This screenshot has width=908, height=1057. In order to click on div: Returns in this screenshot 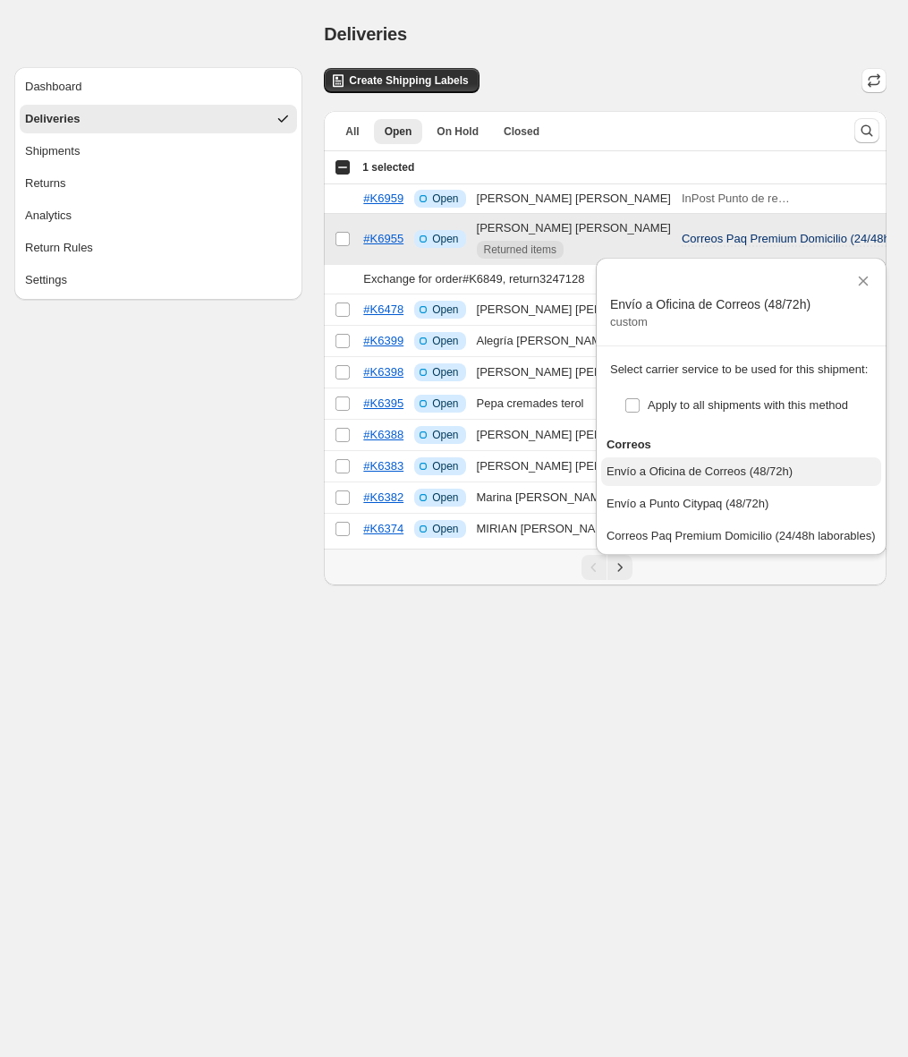, I will do `click(46, 183)`.